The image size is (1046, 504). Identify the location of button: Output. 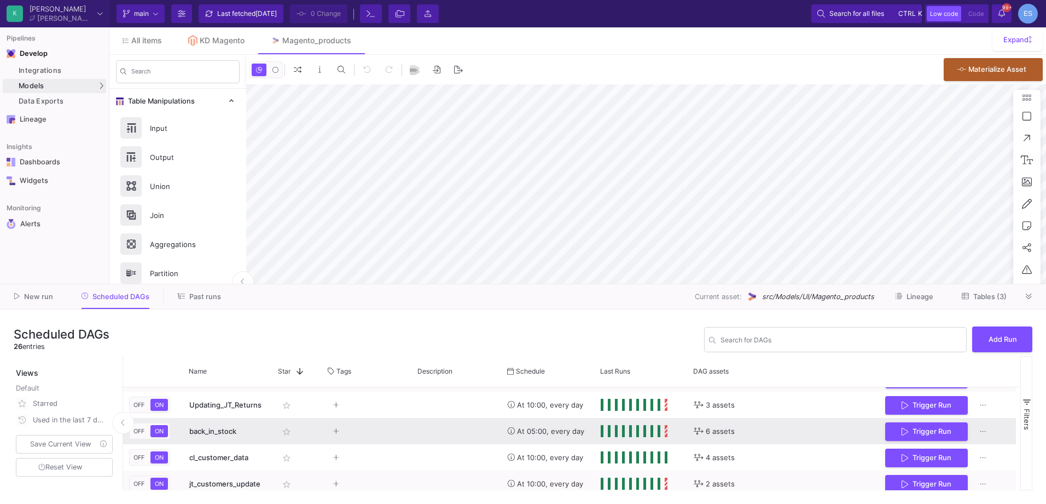
(178, 157).